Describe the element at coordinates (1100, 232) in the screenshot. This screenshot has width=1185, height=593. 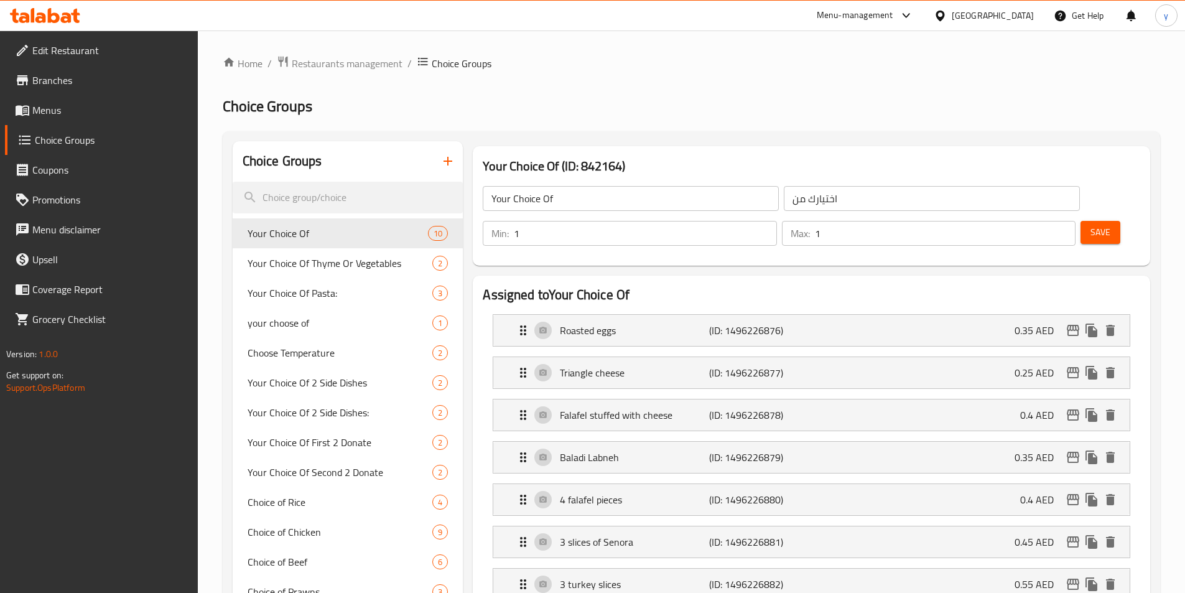
I see `span: Save` at that location.